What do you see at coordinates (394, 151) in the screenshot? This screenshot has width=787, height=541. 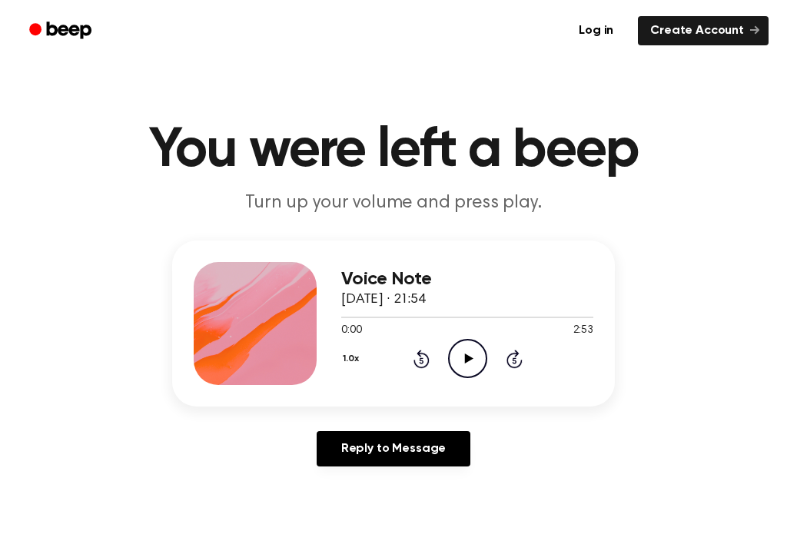 I see `h1: You were left a beep` at bounding box center [394, 151].